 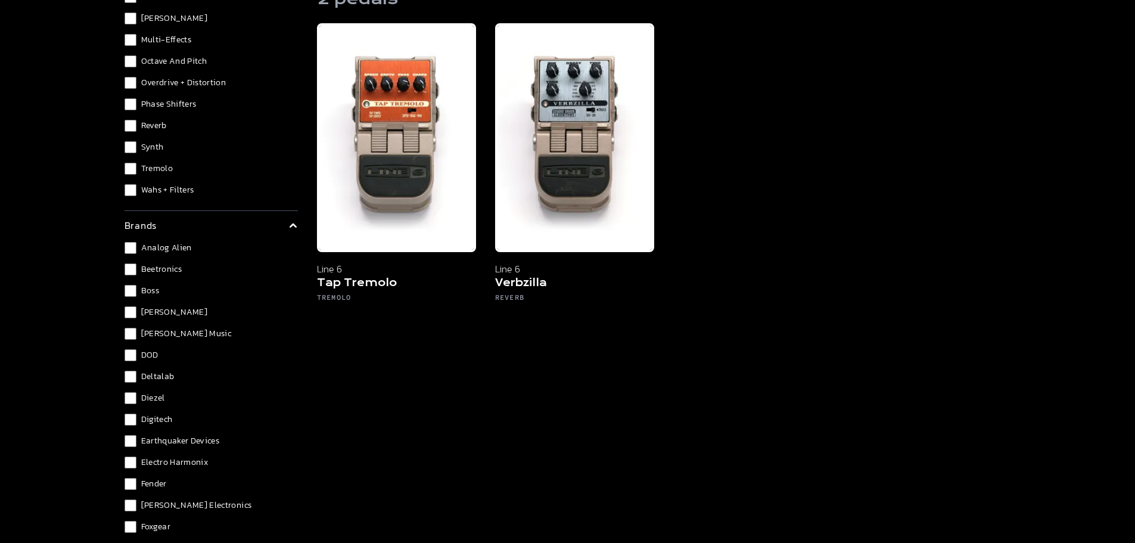 I want to click on span: Octave and Pitch, so click(x=174, y=61).